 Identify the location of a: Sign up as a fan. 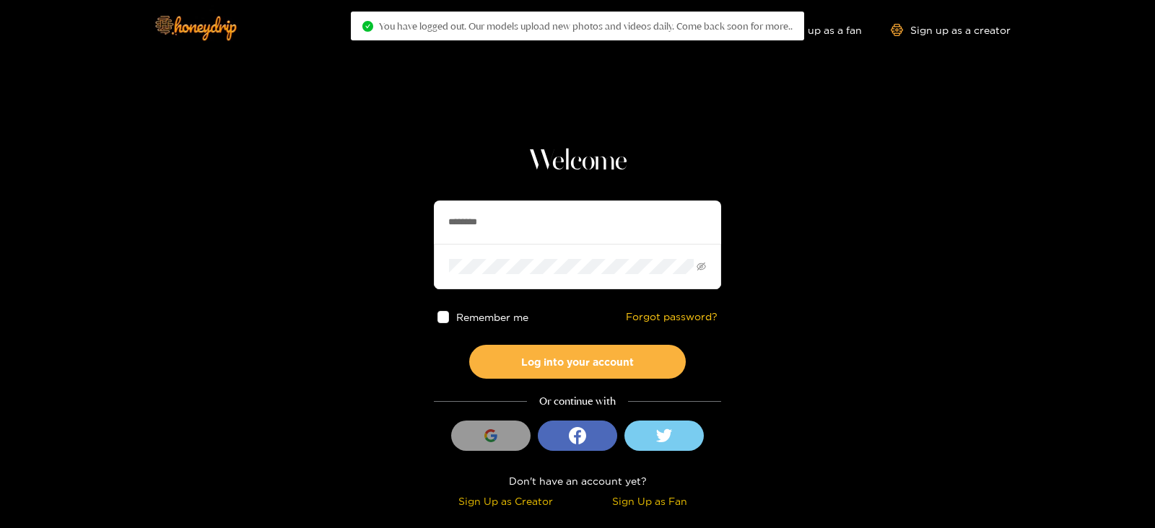
(812, 30).